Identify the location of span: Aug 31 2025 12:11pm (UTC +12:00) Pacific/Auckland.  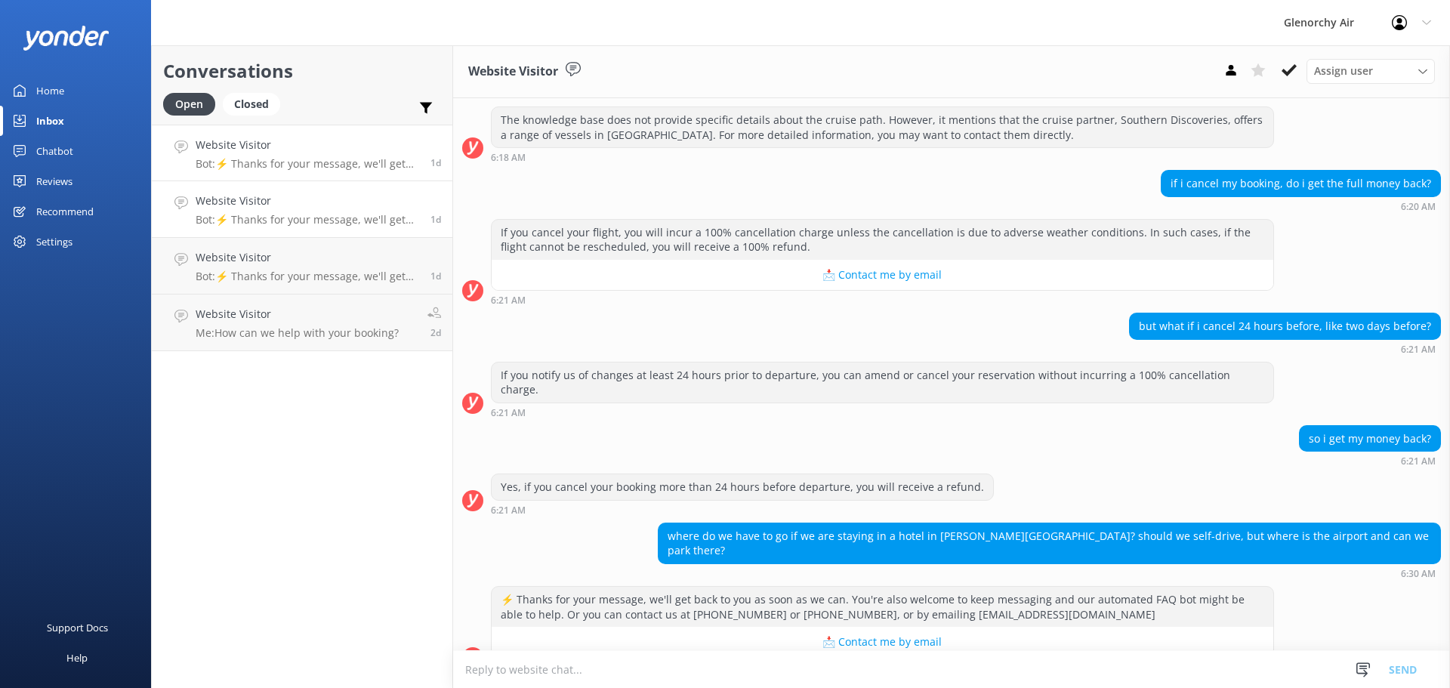
(436, 332).